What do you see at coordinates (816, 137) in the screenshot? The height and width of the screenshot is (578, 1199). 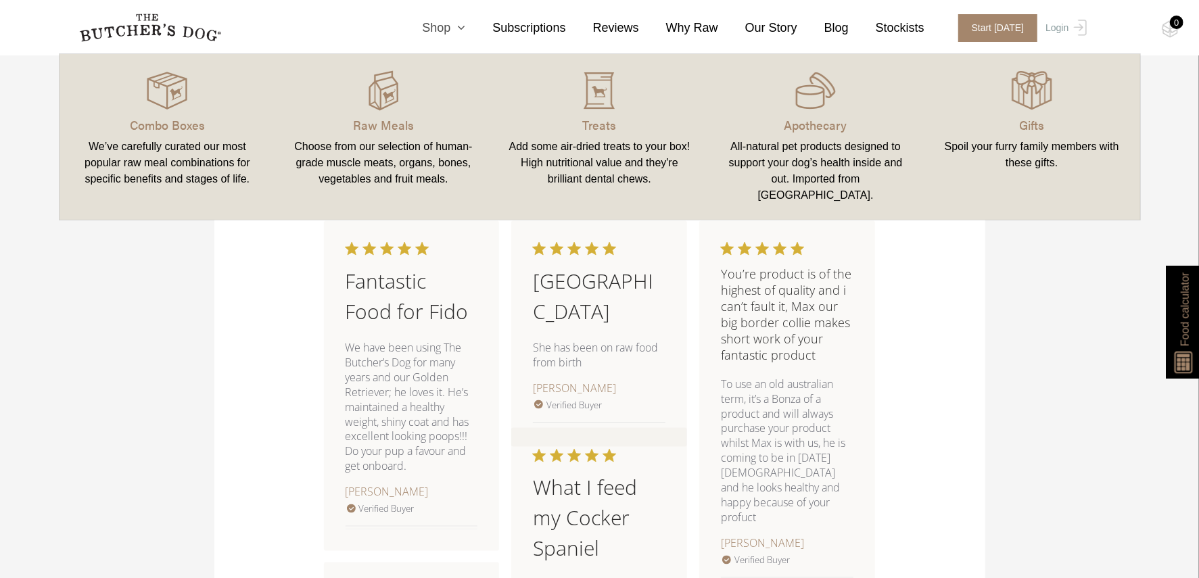 I see `a: Apothecary All-natural pet products designed to support your dog’s health inside and out. Importe...` at bounding box center [816, 137].